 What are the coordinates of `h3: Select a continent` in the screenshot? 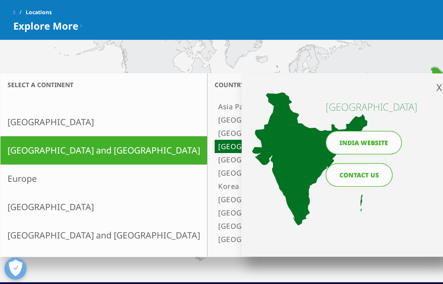 It's located at (104, 85).